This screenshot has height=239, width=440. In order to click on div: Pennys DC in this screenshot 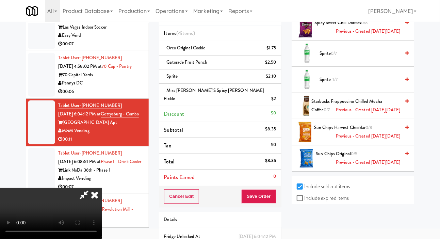, I will do `click(101, 83)`.